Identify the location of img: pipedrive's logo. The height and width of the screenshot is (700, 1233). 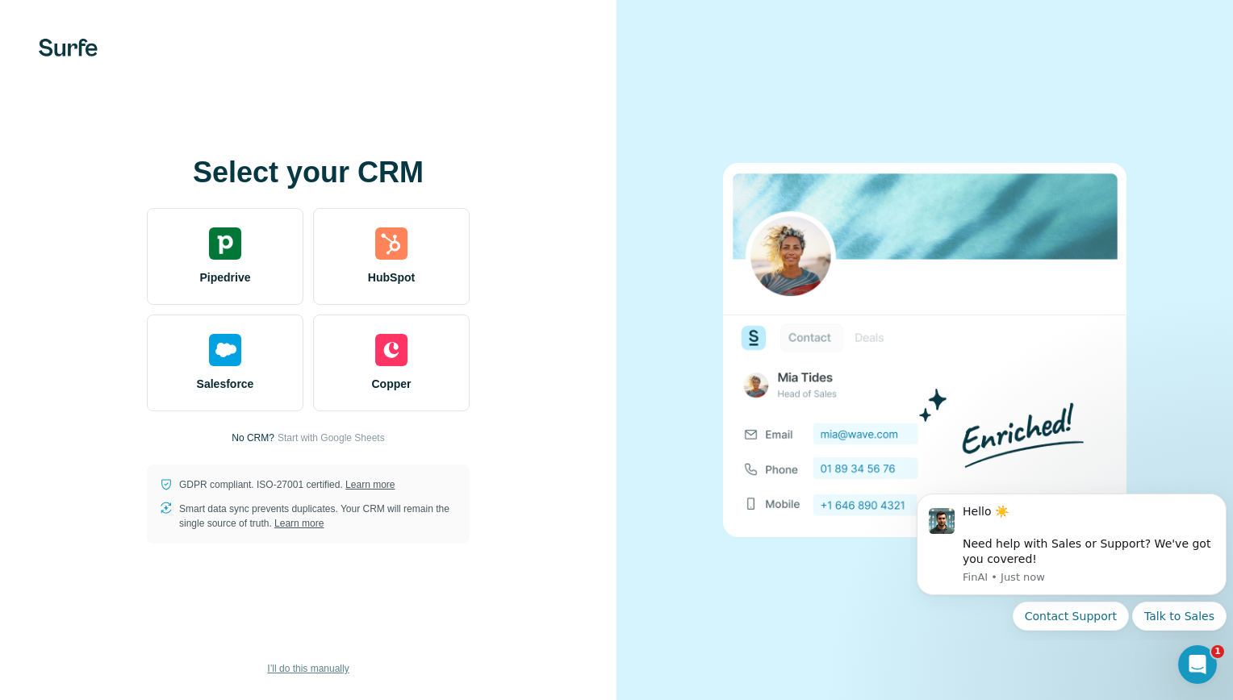
(225, 244).